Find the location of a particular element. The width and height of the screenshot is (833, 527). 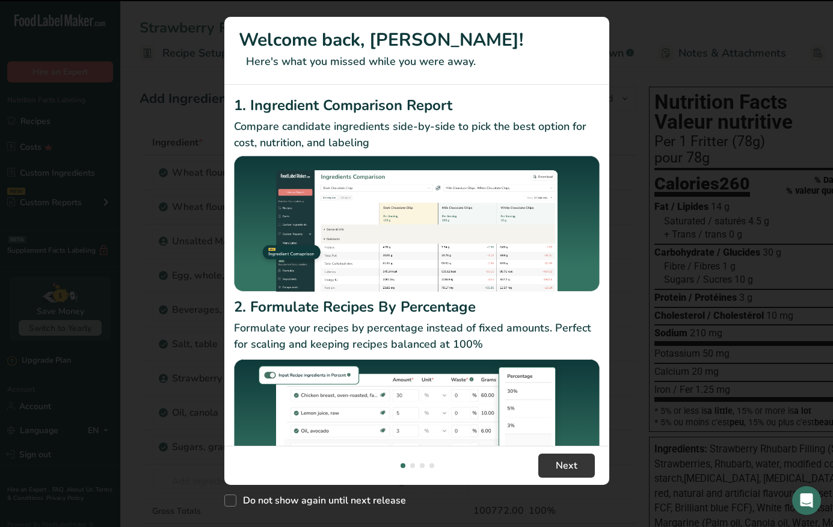

div: Open Intercom Messenger is located at coordinates (806, 500).